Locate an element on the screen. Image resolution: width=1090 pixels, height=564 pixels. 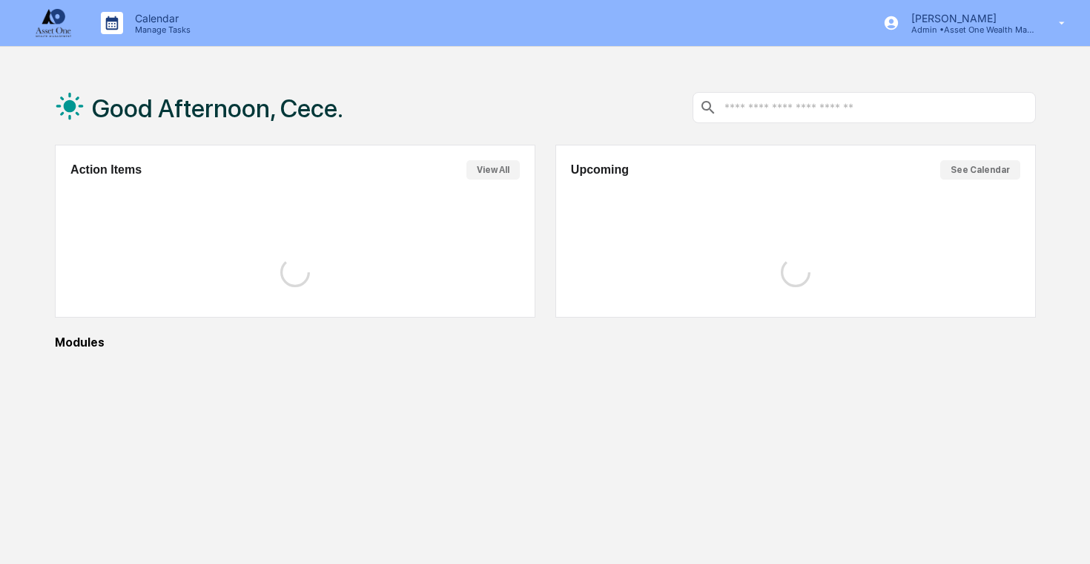
img: logo is located at coordinates (53, 23).